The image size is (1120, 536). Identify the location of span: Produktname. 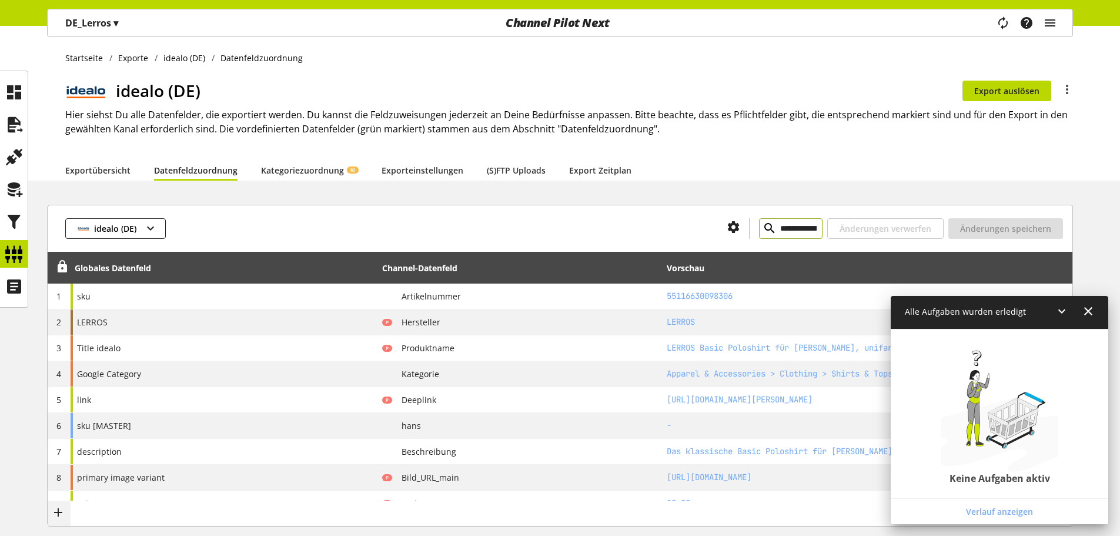
(423, 348).